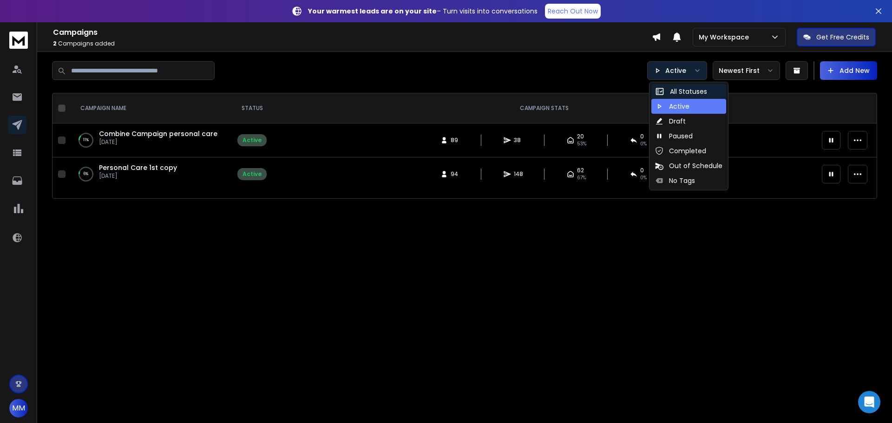  What do you see at coordinates (675, 181) in the screenshot?
I see `div: No Tags` at bounding box center [675, 181].